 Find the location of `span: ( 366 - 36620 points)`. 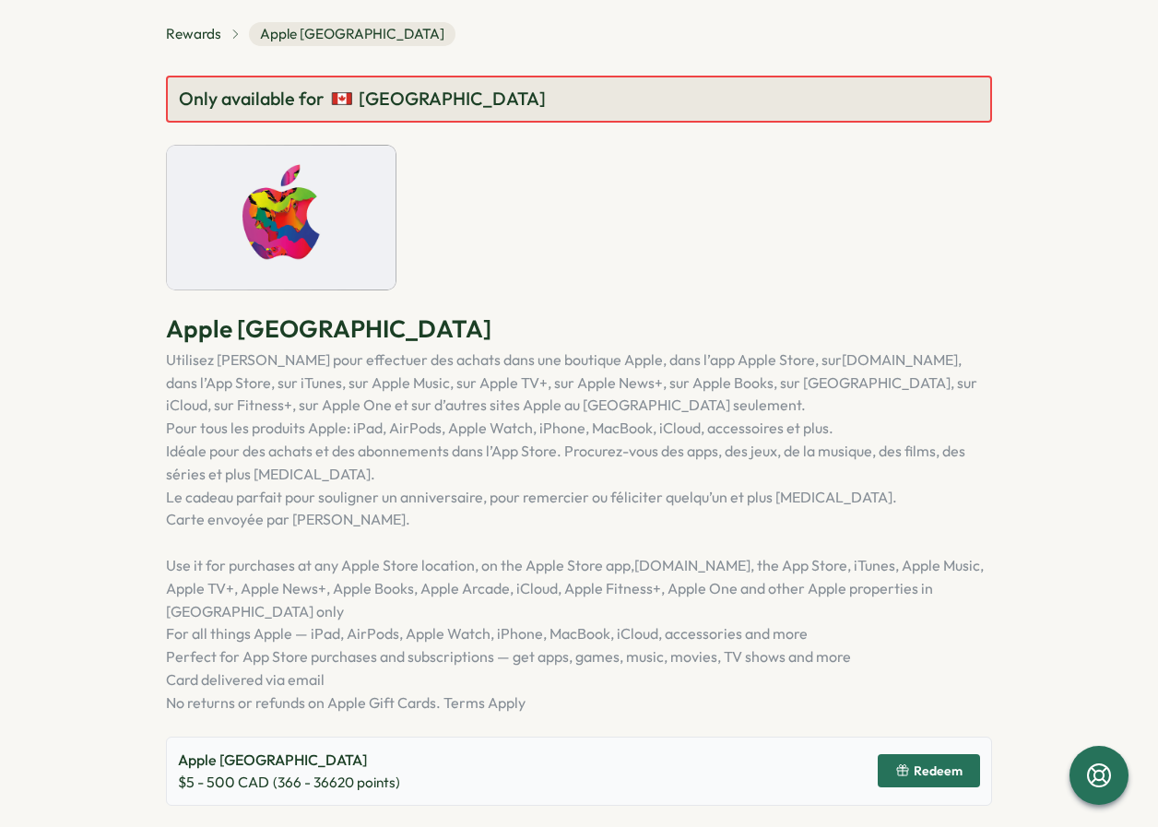

span: ( 366 - 36620 points) is located at coordinates (337, 783).